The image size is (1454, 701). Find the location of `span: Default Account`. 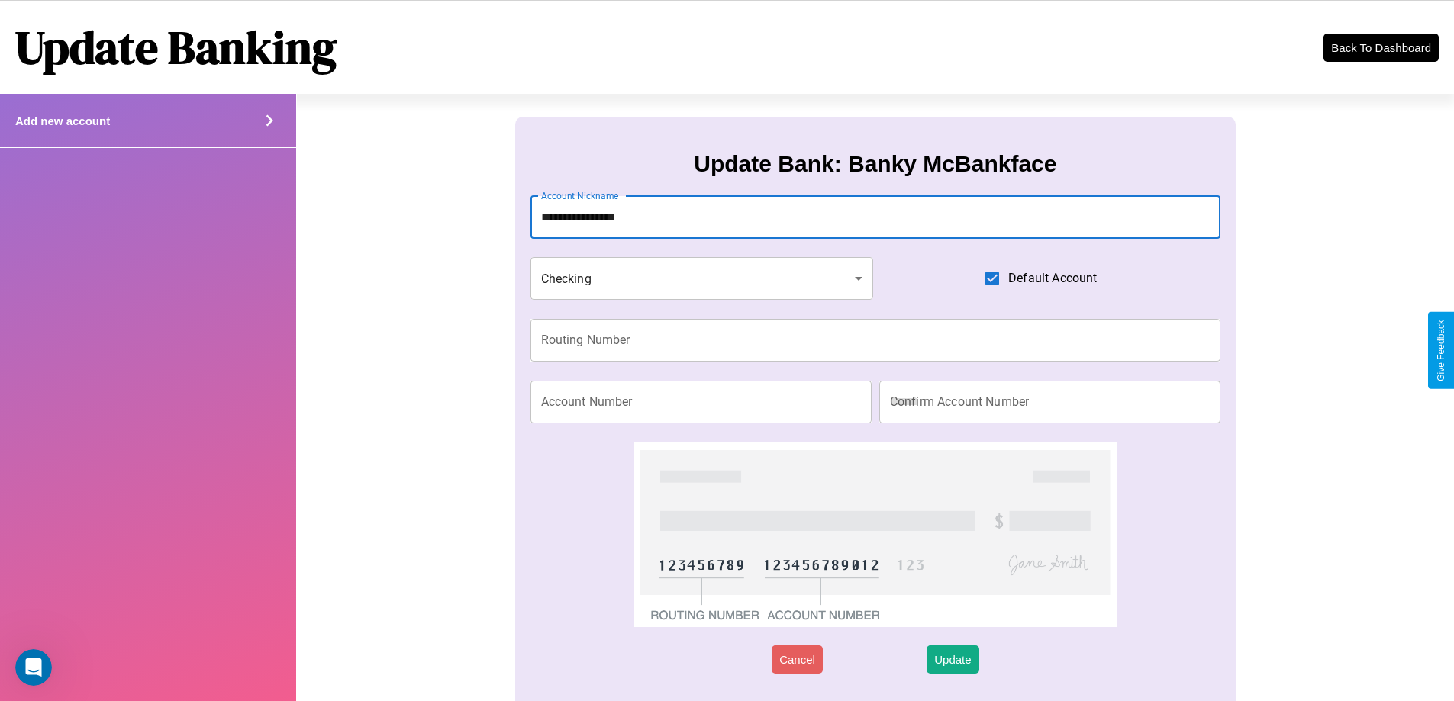

span: Default Account is located at coordinates (1052, 279).